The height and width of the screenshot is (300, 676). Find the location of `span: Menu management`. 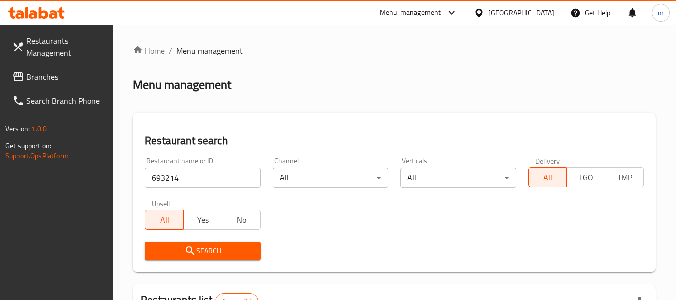

span: Menu management is located at coordinates (209, 51).